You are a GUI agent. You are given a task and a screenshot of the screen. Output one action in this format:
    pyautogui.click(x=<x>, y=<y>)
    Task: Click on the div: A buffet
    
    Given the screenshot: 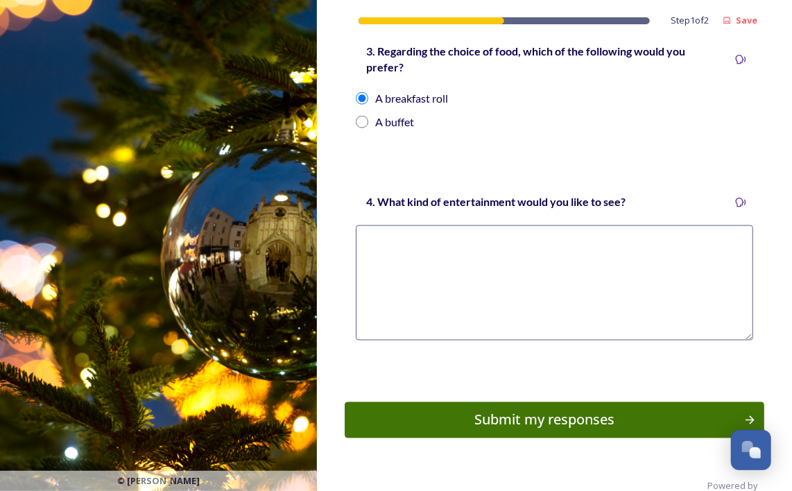 What is the action you would take?
    pyautogui.click(x=395, y=122)
    